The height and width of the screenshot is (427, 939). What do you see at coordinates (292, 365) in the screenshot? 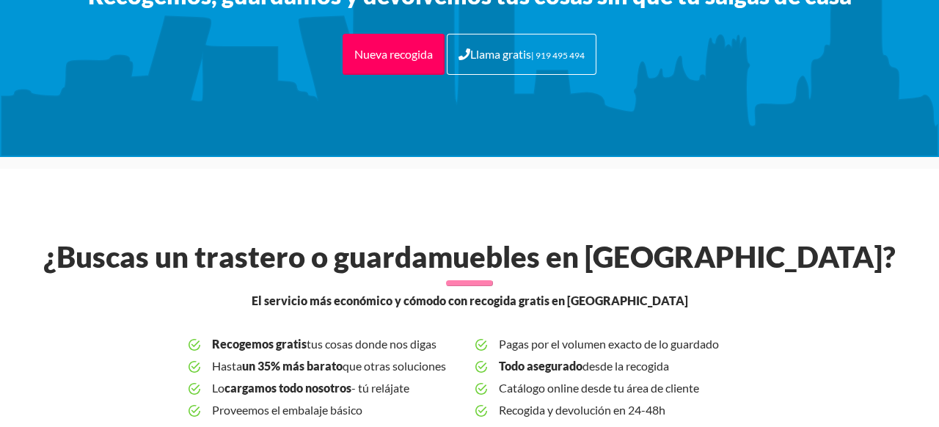
I see `b: un 35% más barato` at bounding box center [292, 365].